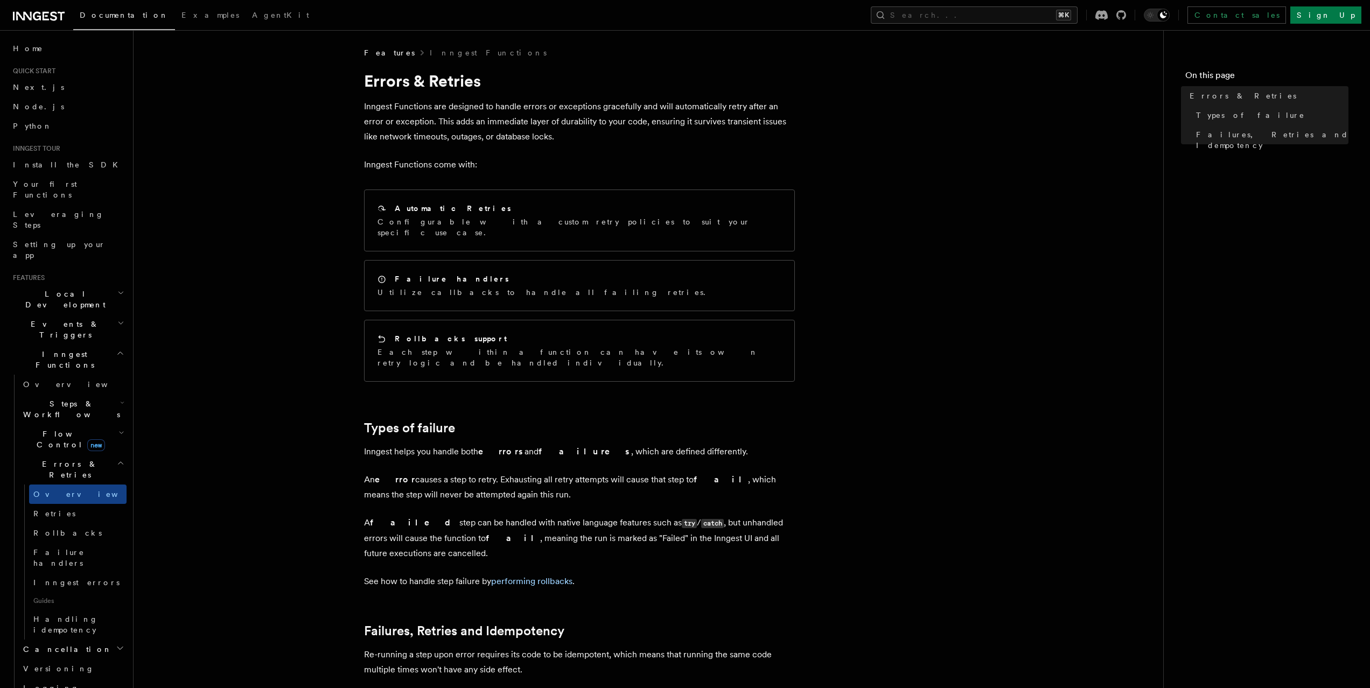 This screenshot has height=688, width=1370. I want to click on button: Events & Triggers, so click(67, 330).